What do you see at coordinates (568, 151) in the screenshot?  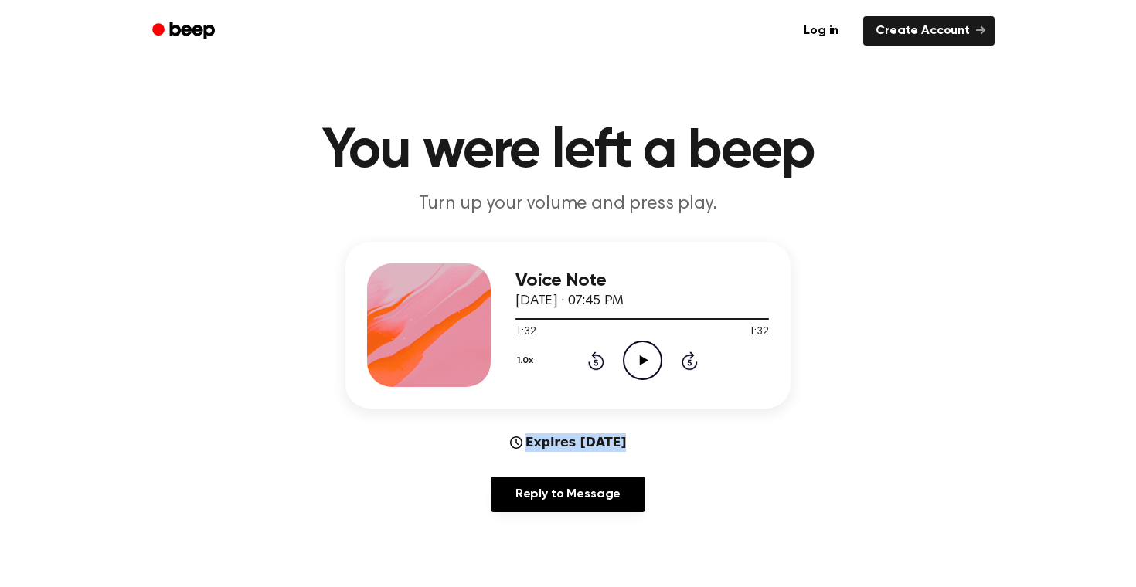 I see `h1: You were left a beep` at bounding box center [568, 151].